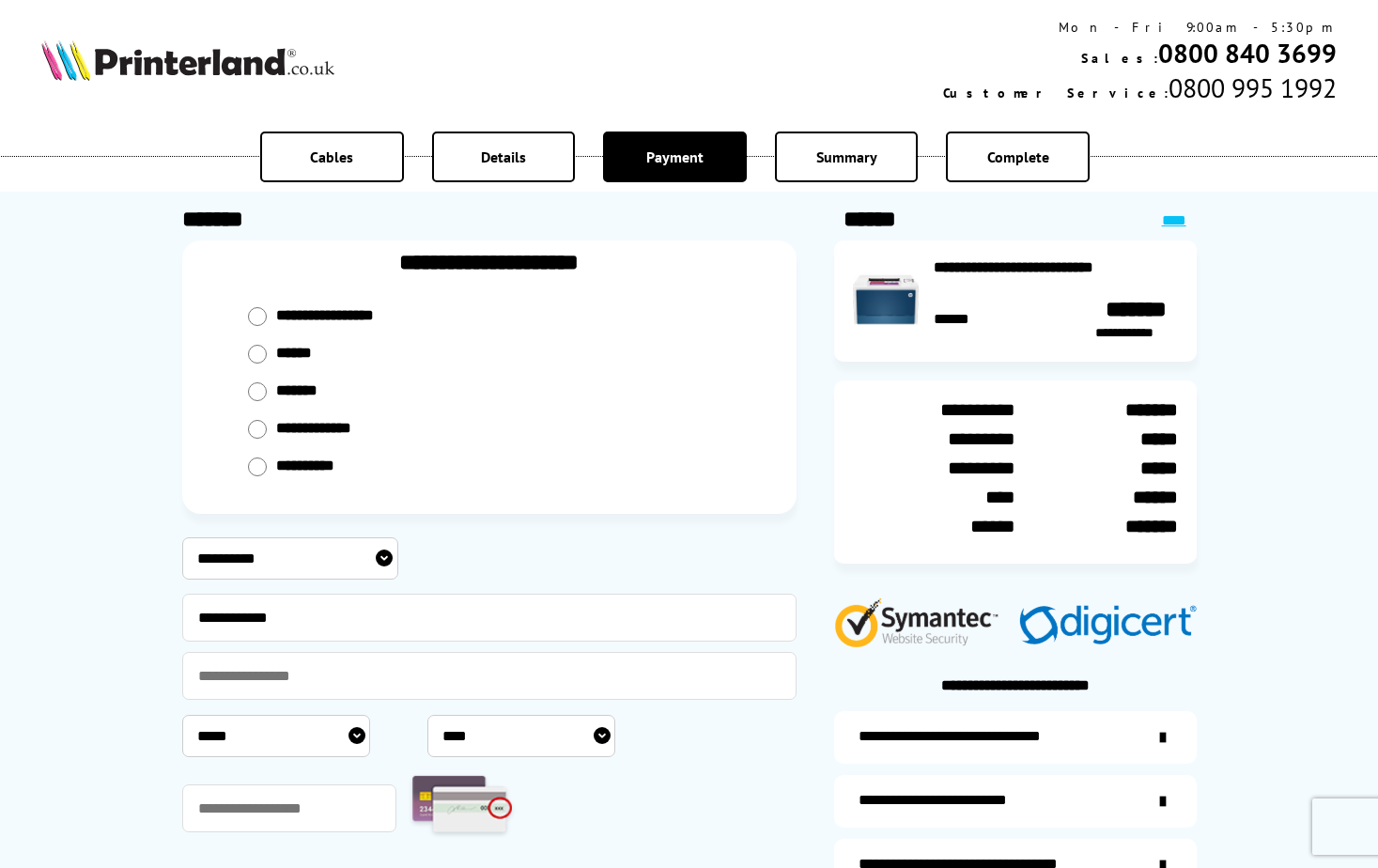 The width and height of the screenshot is (1378, 868). What do you see at coordinates (674, 157) in the screenshot?
I see `span: Payment` at bounding box center [674, 157].